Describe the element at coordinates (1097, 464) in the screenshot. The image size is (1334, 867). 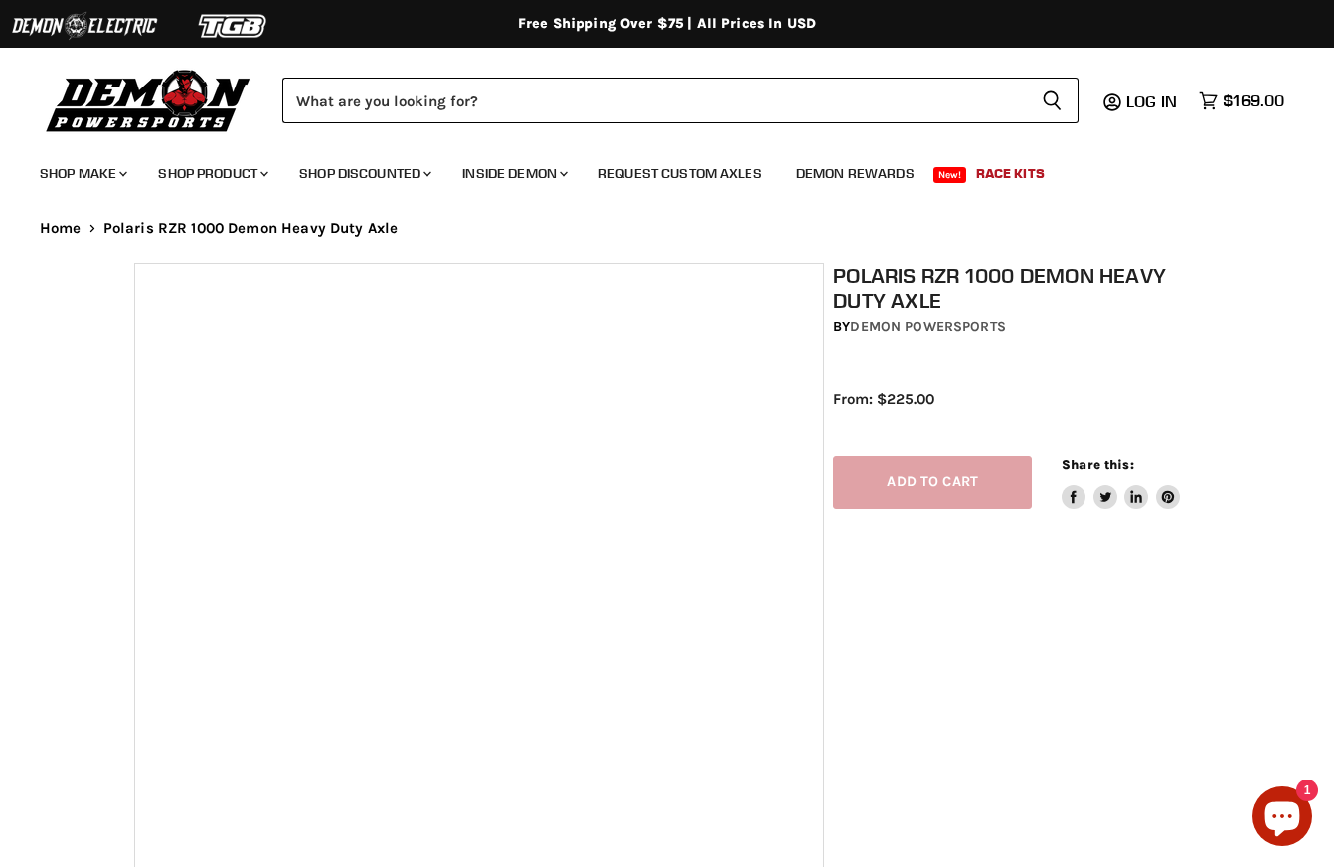
I see `span: Share this:` at that location.